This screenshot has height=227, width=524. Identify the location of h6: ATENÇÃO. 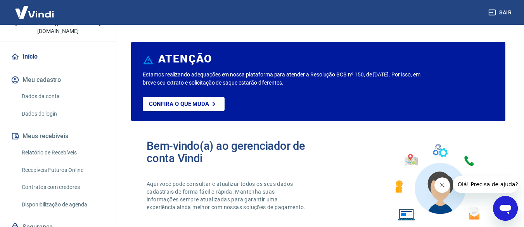
(185, 59).